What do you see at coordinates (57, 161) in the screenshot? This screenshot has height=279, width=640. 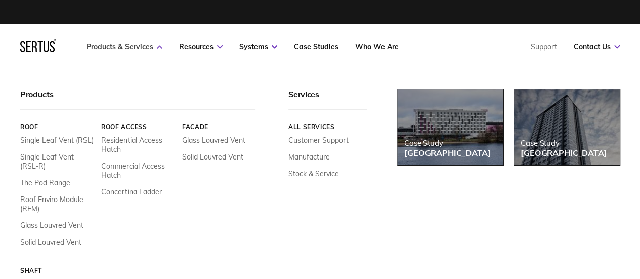 I see `a: Single Leaf Vent (RSL-R)` at bounding box center [57, 161].